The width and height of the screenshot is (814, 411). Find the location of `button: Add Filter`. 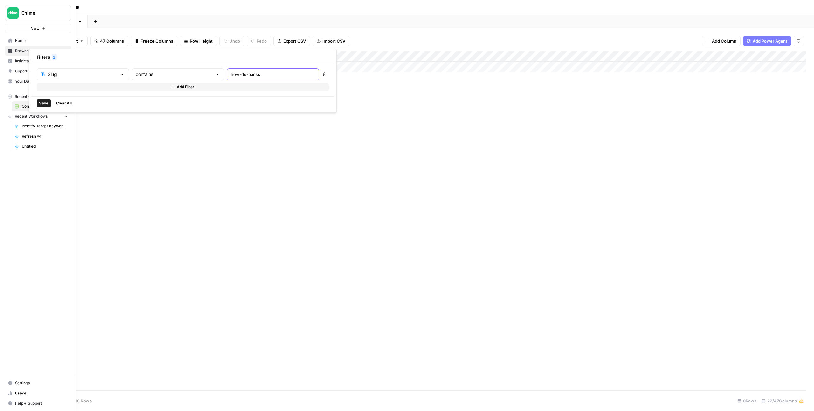

button: Add Filter is located at coordinates (182, 87).